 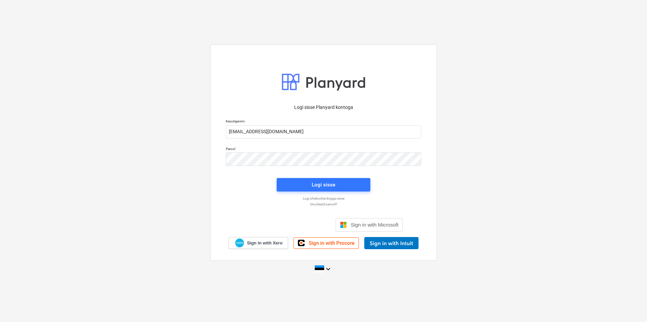 What do you see at coordinates (375, 224) in the screenshot?
I see `span: Sign in with Microsoft` at bounding box center [375, 224].